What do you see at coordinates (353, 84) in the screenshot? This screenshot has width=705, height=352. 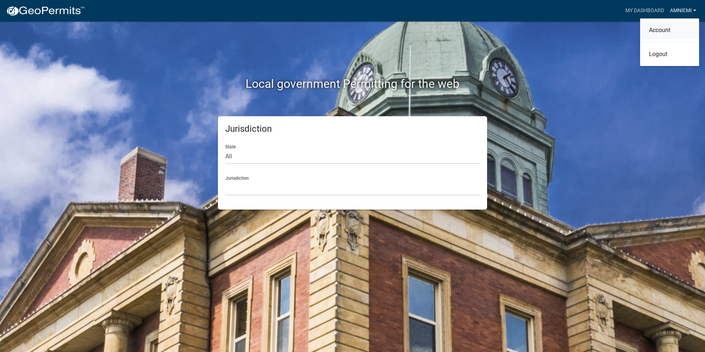 I see `h2: Local government Permitting for the web` at bounding box center [353, 84].